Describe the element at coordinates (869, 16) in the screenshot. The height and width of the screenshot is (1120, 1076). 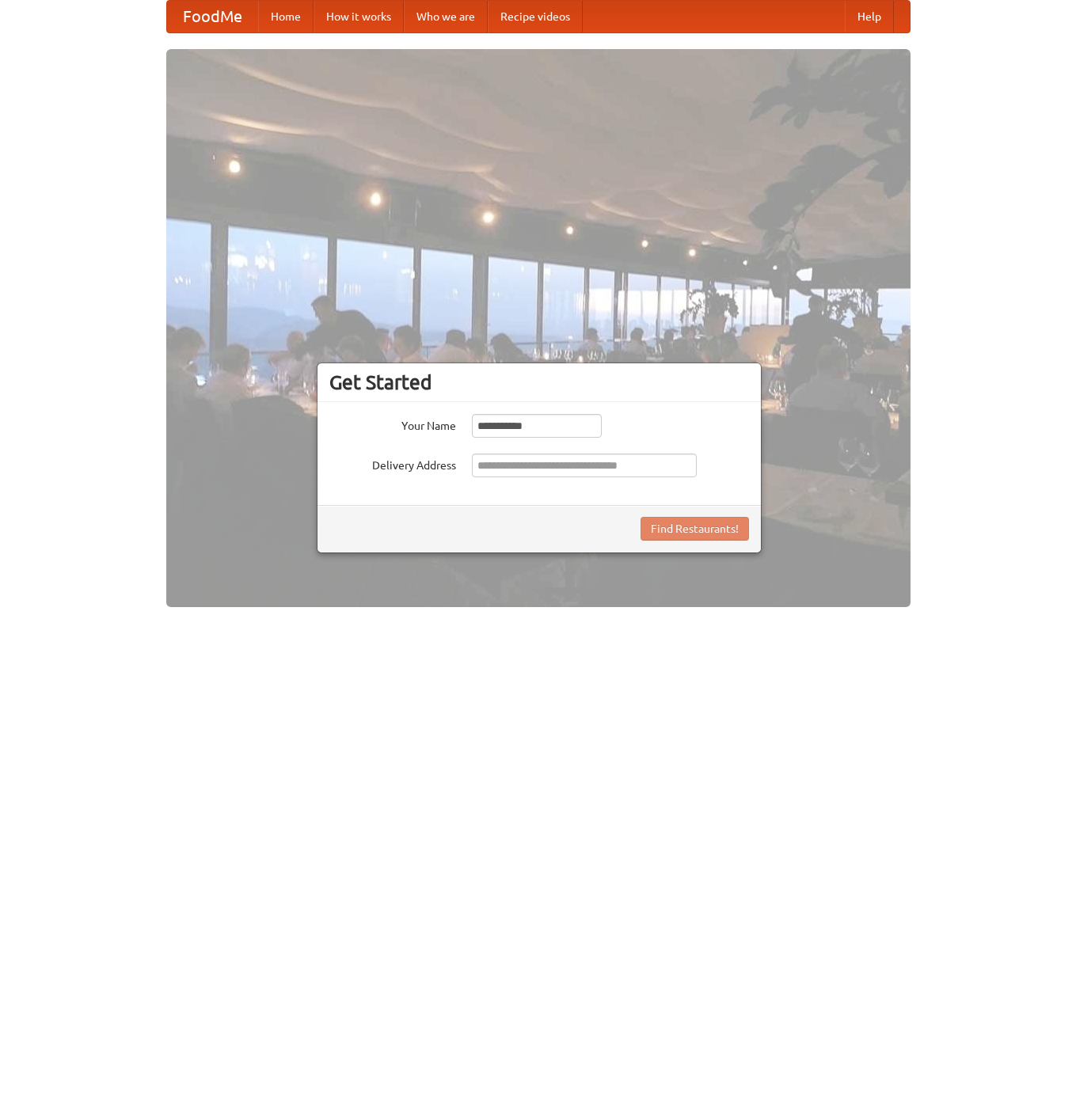
I see `a: Help` at that location.